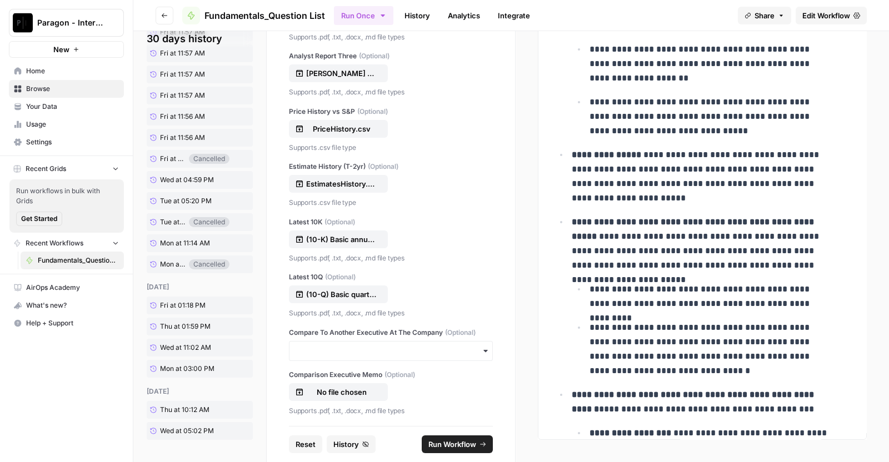 Image resolution: width=889 pixels, height=462 pixels. What do you see at coordinates (188, 410) in the screenshot?
I see `a: Thu at 10:12 AM` at bounding box center [188, 410].